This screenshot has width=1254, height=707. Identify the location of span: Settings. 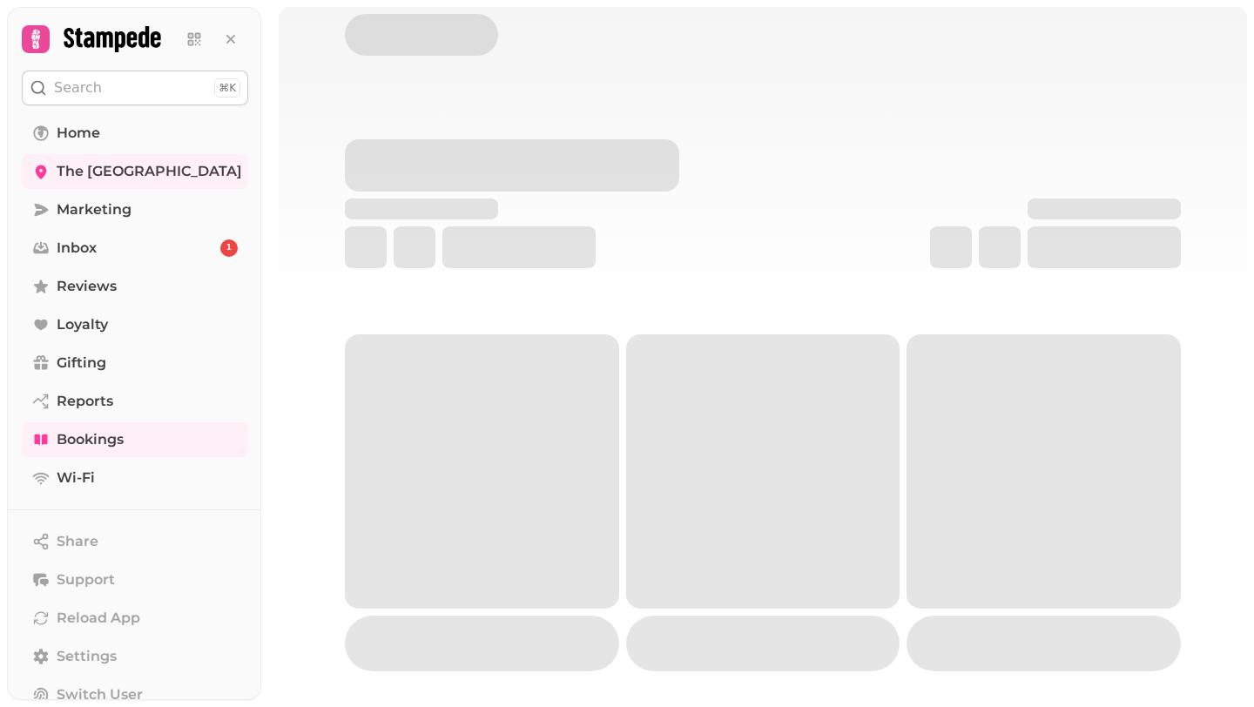
(86, 657).